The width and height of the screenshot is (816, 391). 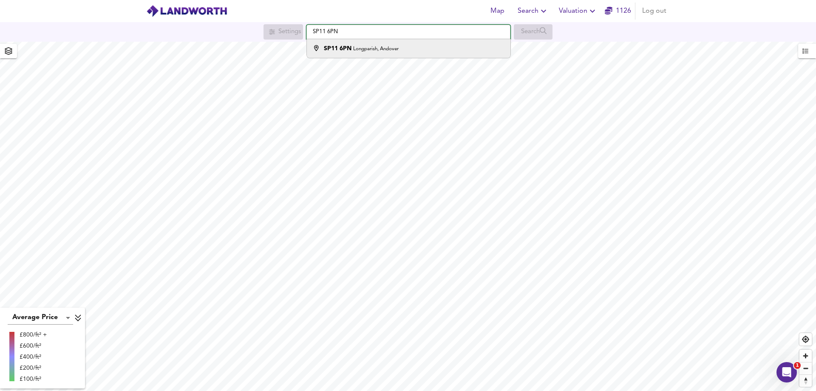 I want to click on strong: SP11 6PN, so click(x=338, y=48).